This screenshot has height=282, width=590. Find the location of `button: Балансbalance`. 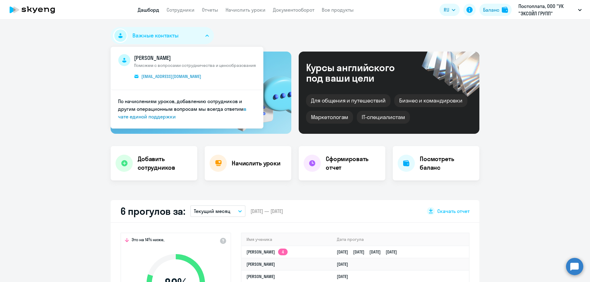

button: Балансbalance is located at coordinates (495, 10).